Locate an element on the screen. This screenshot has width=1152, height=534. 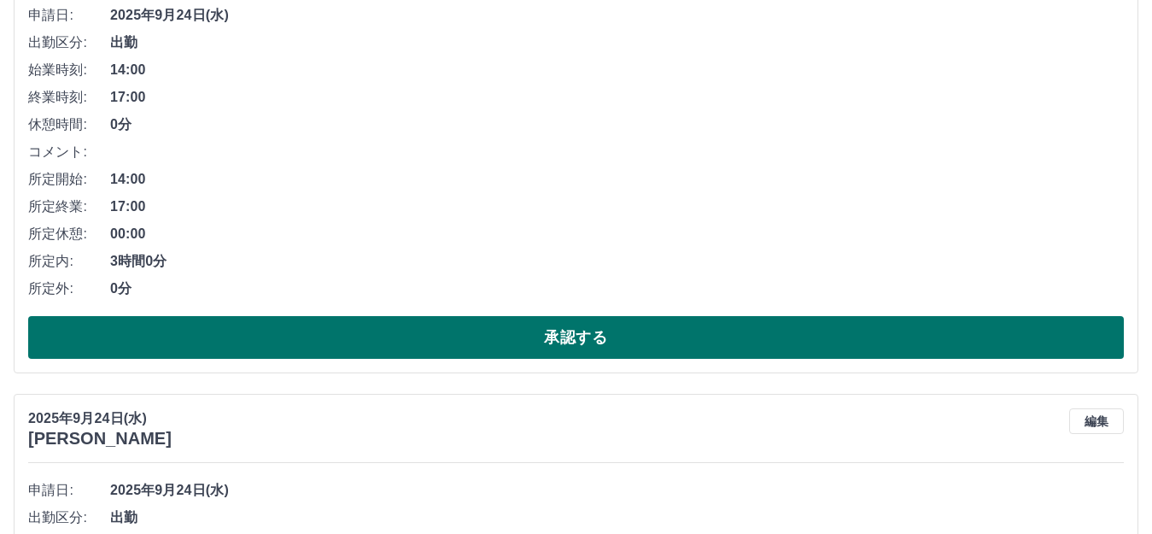
span: 00:00 is located at coordinates (616, 234).